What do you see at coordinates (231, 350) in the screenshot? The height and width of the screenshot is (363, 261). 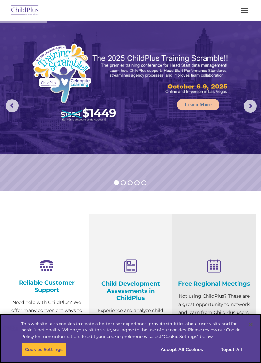 I see `button: Reject All` at bounding box center [231, 350].